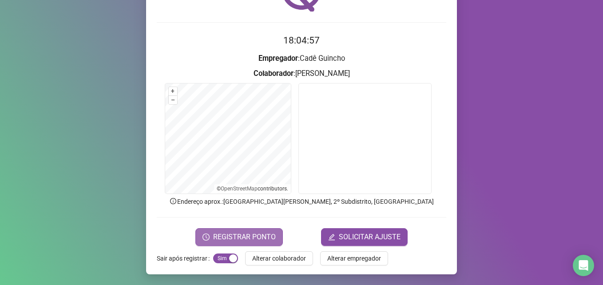 The width and height of the screenshot is (603, 285). What do you see at coordinates (279, 258) in the screenshot?
I see `button: Alterar colaborador` at bounding box center [279, 258].